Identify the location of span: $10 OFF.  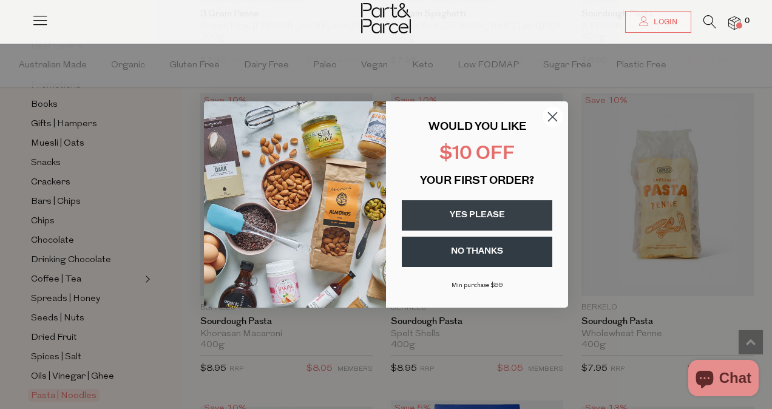
(477, 154).